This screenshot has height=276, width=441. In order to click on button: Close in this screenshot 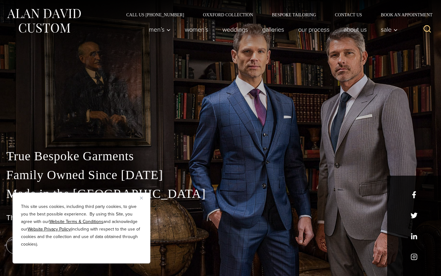, I will do `click(144, 198)`.